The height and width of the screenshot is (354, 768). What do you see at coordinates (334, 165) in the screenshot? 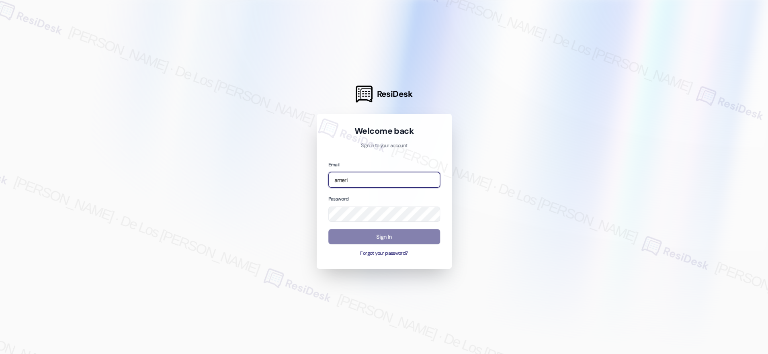
I see `label: Email` at bounding box center [334, 165].